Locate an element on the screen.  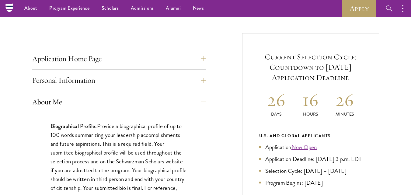
p: Days is located at coordinates (276, 114).